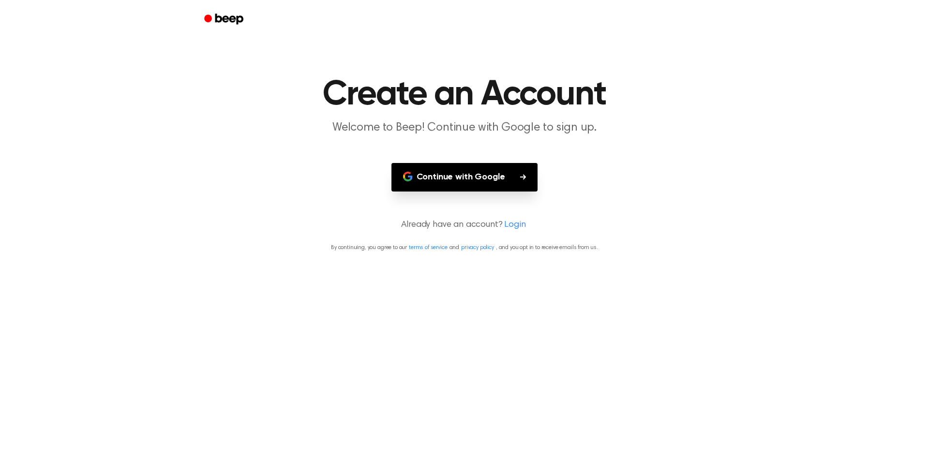  What do you see at coordinates (464, 177) in the screenshot?
I see `button: Continue with Google` at bounding box center [464, 177].